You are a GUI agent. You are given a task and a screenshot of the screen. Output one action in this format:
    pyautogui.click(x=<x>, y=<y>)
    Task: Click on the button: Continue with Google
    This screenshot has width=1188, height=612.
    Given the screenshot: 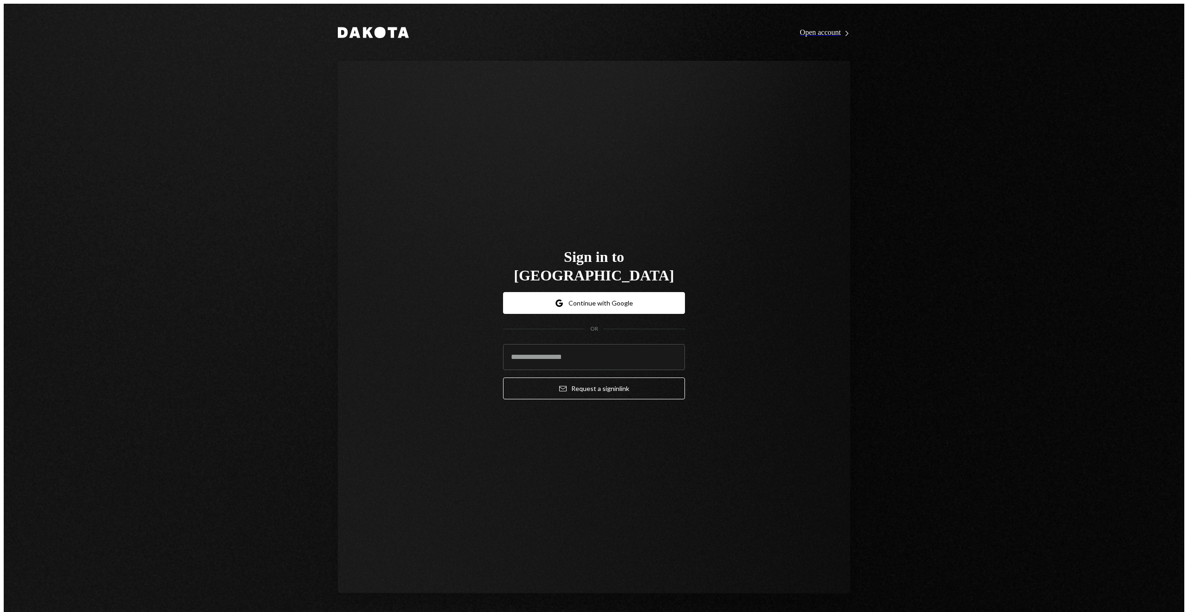 What is the action you would take?
    pyautogui.click(x=594, y=303)
    